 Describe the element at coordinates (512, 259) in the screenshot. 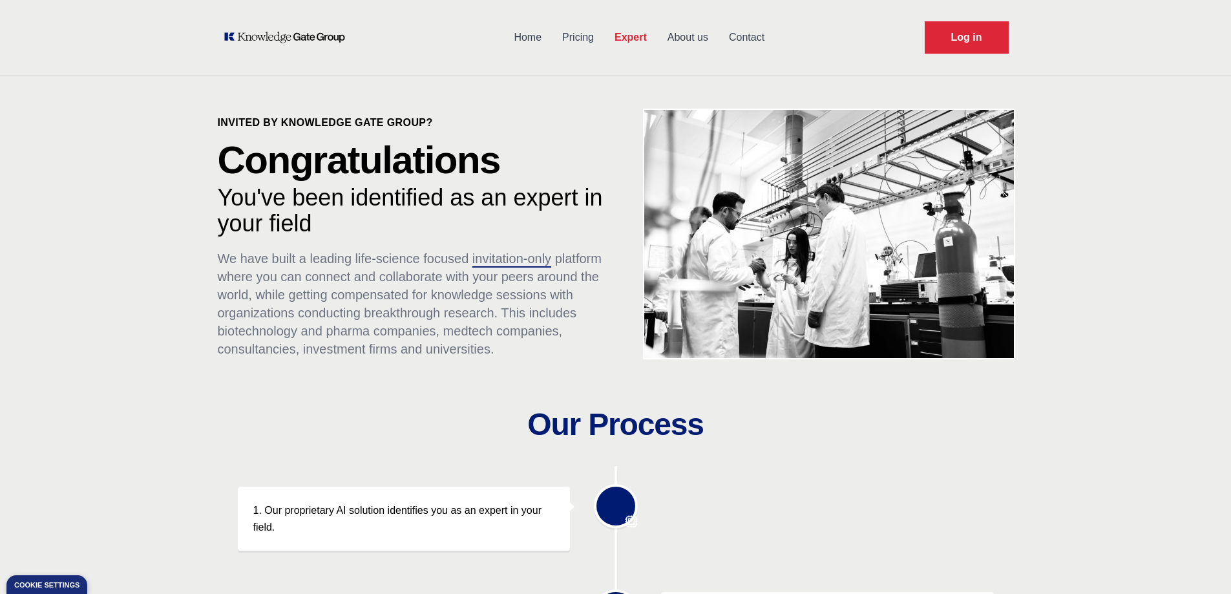

I see `span: invitation-only` at that location.